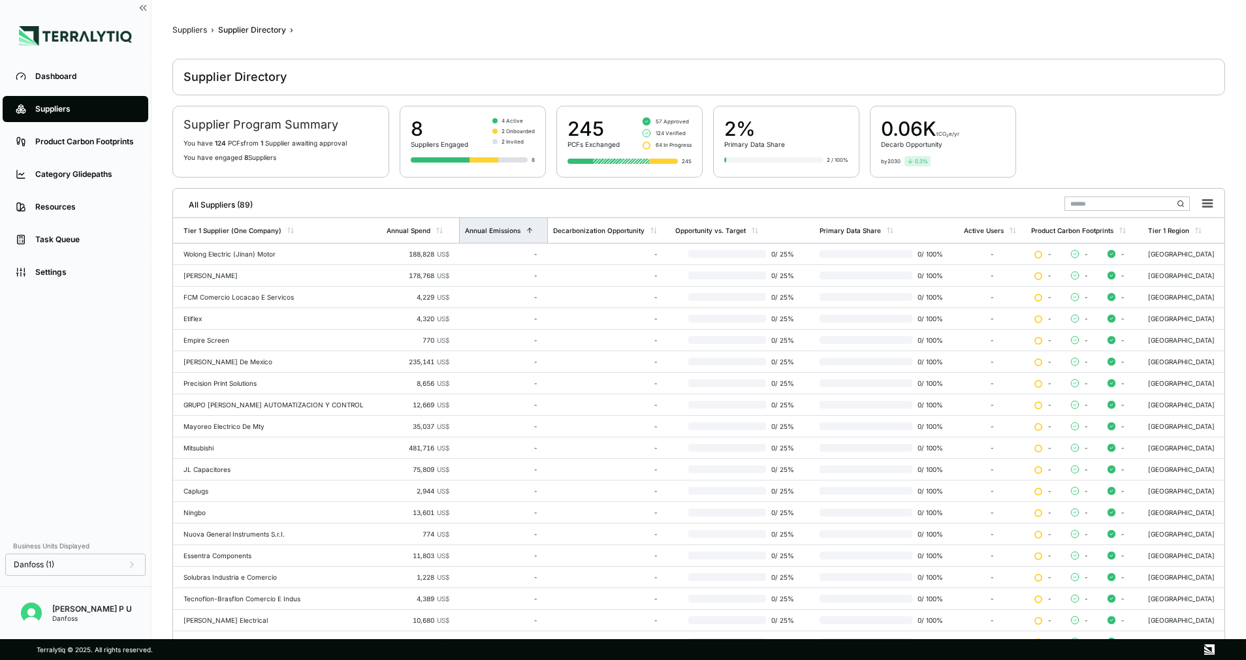 Image resolution: width=1246 pixels, height=660 pixels. I want to click on div: 188,828, so click(418, 254).